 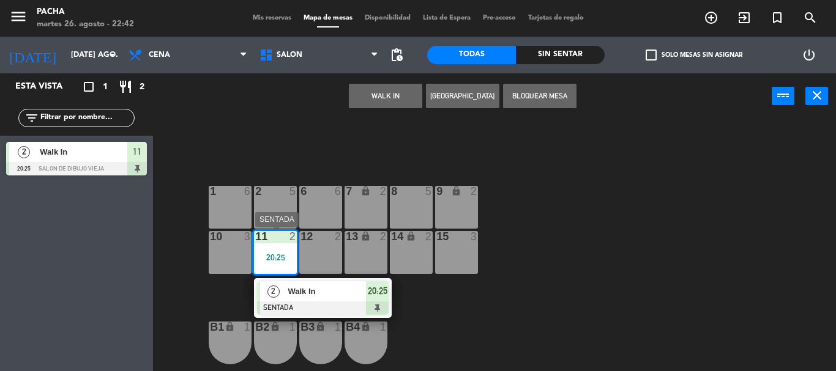 I want to click on span: SALON, so click(x=289, y=55).